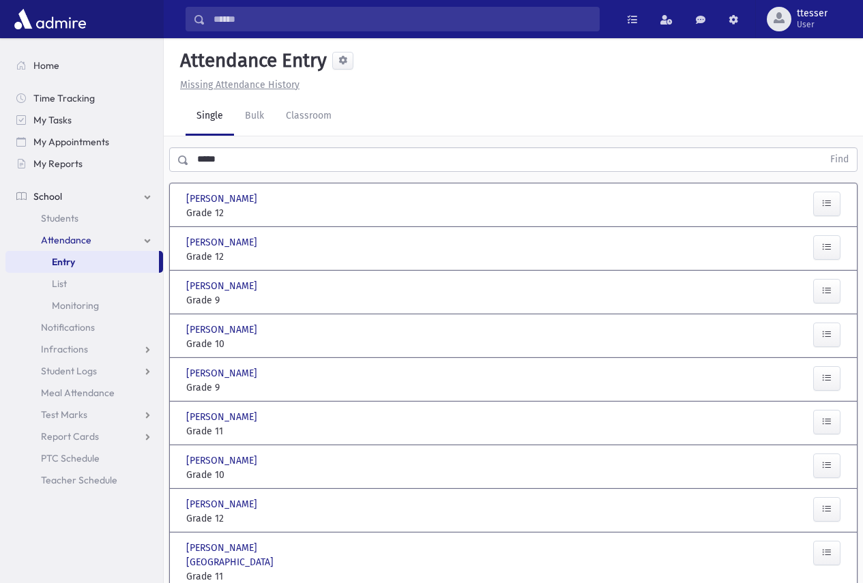 The height and width of the screenshot is (583, 863). What do you see at coordinates (59, 284) in the screenshot?
I see `span: List` at bounding box center [59, 284].